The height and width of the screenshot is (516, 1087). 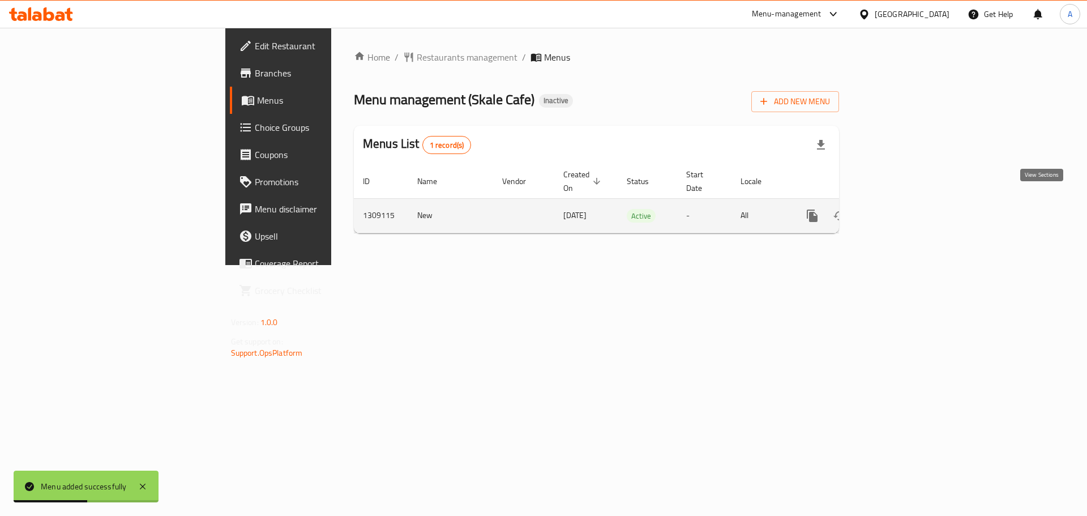 What do you see at coordinates (795, 101) in the screenshot?
I see `span: Add New Menu` at bounding box center [795, 101].